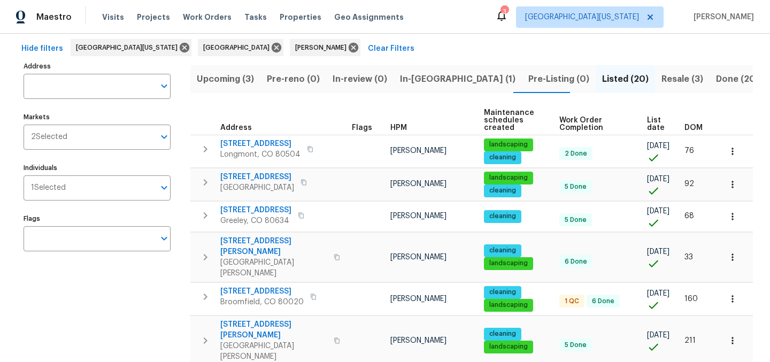  I want to click on span: Pre-Listing (0), so click(559, 79).